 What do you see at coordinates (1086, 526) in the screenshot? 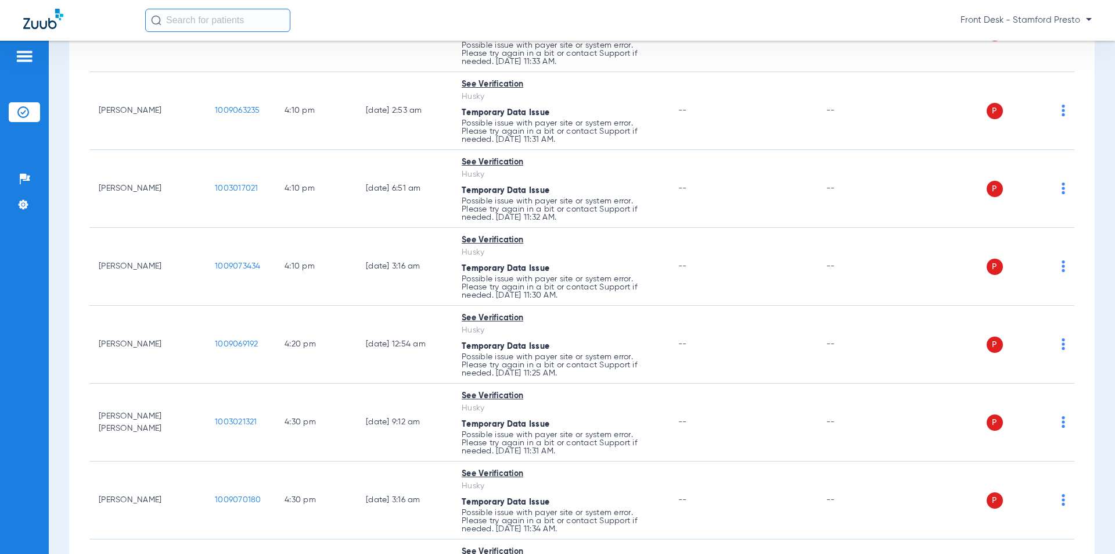
I see `div: Chat Widget` at bounding box center [1086, 526].